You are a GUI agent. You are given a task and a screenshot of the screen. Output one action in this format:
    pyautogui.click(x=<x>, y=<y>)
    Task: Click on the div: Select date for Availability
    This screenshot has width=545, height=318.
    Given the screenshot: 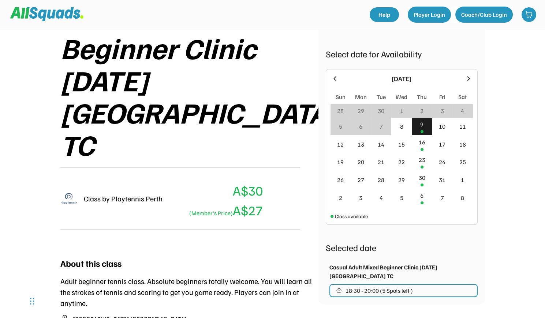 What is the action you would take?
    pyautogui.click(x=402, y=54)
    